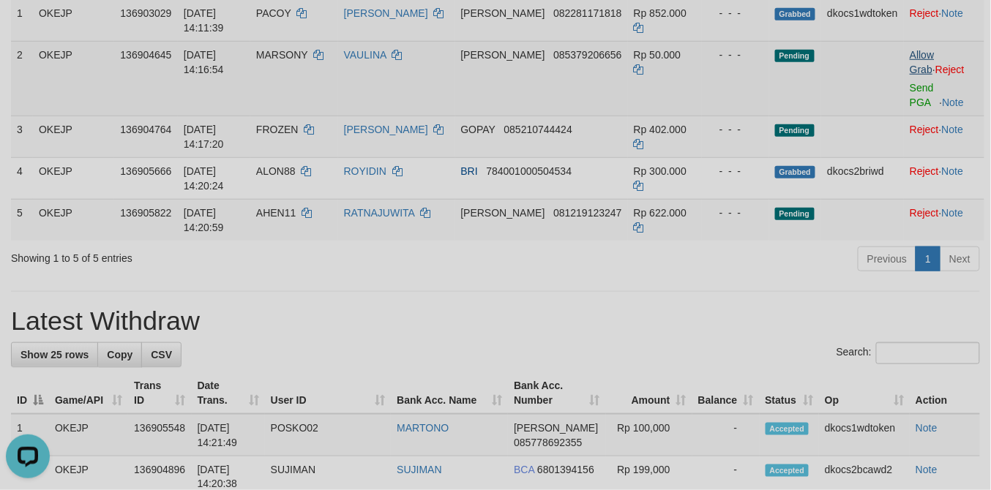 The width and height of the screenshot is (991, 490). I want to click on th: Op: activate to sort column ascending, so click(865, 393).